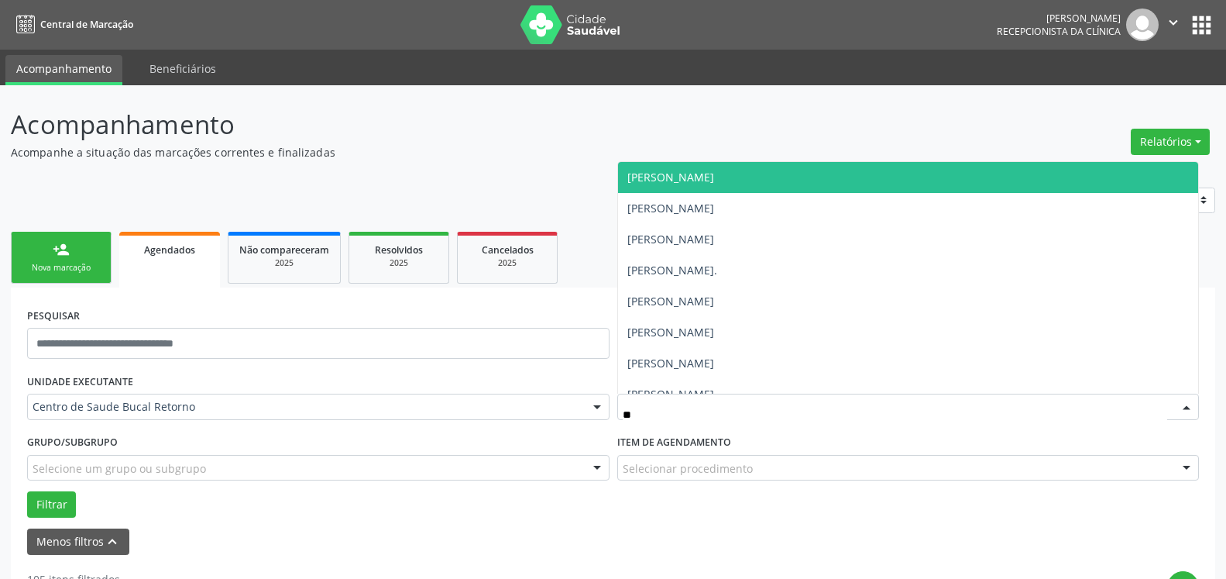  Describe the element at coordinates (284, 249) in the screenshot. I see `span: Não compareceram` at that location.